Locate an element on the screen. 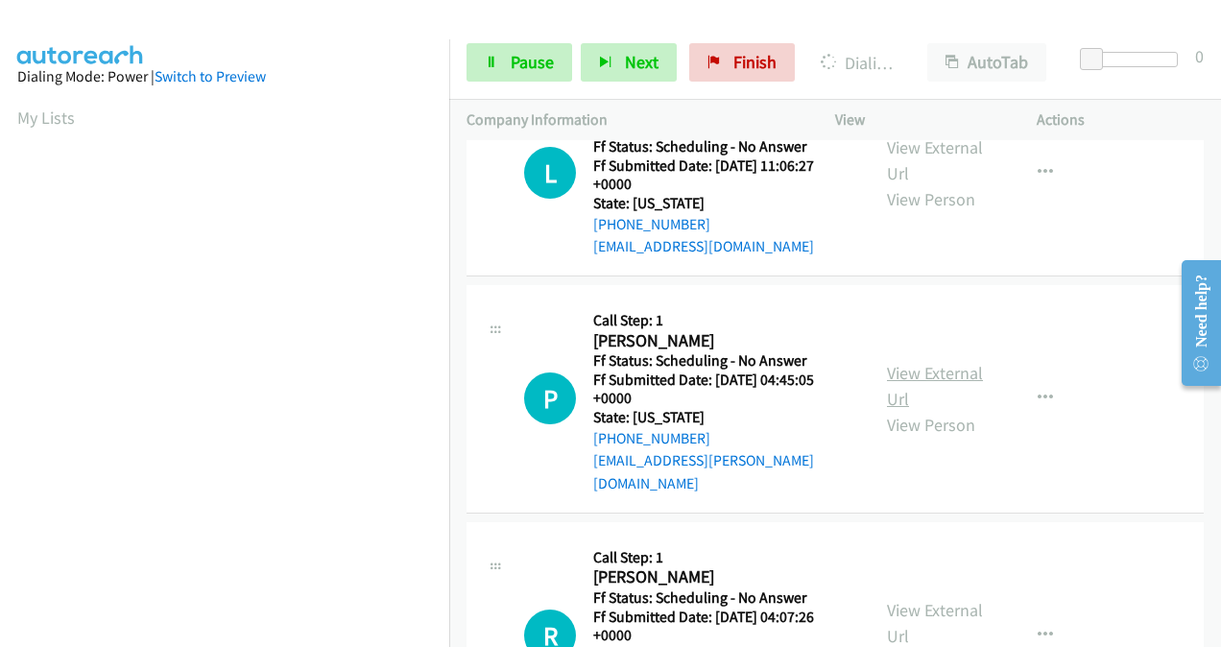  h1: P is located at coordinates (550, 398).